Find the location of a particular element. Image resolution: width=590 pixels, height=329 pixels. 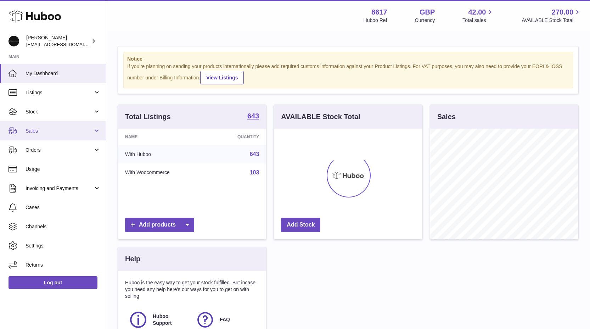

strong: 8617 is located at coordinates (379, 12).